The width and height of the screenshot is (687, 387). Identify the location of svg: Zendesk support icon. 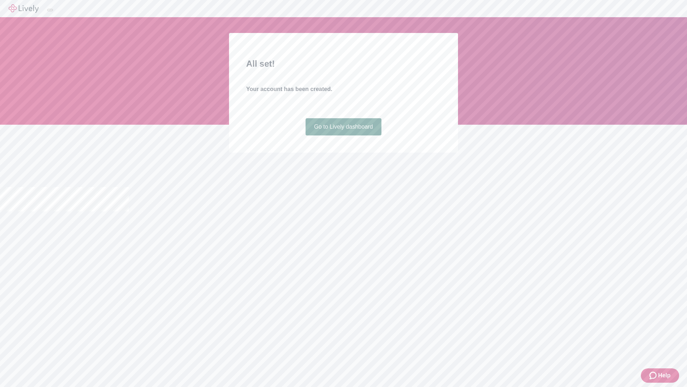
(654, 375).